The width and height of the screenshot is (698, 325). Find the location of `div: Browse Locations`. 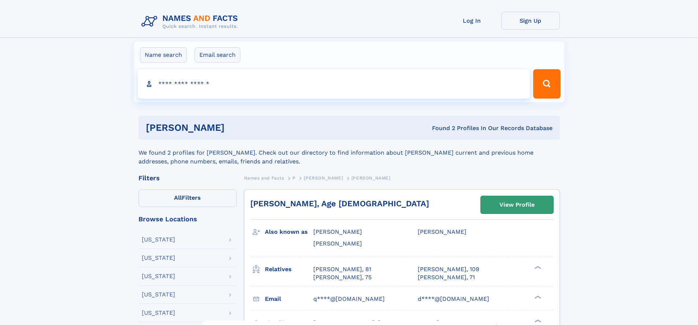

div: Browse Locations is located at coordinates (188, 219).